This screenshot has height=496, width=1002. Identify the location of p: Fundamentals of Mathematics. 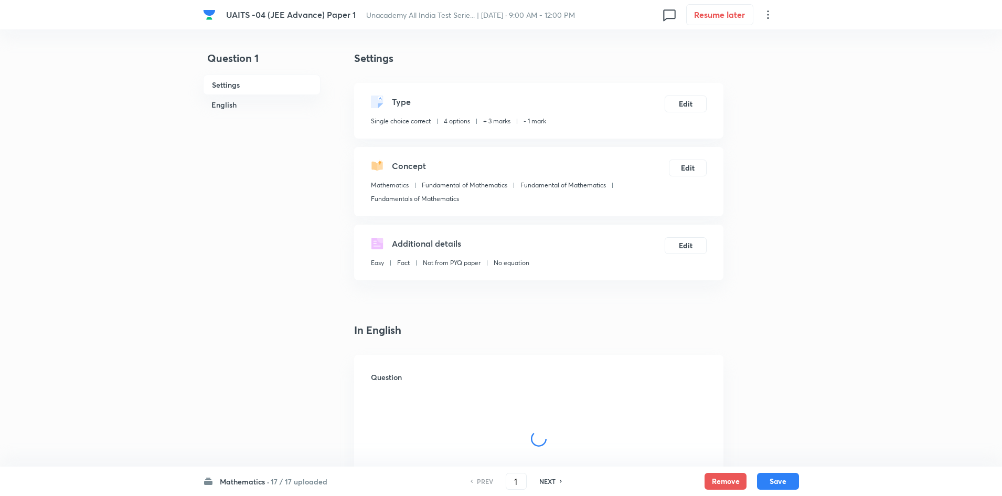
(415, 199).